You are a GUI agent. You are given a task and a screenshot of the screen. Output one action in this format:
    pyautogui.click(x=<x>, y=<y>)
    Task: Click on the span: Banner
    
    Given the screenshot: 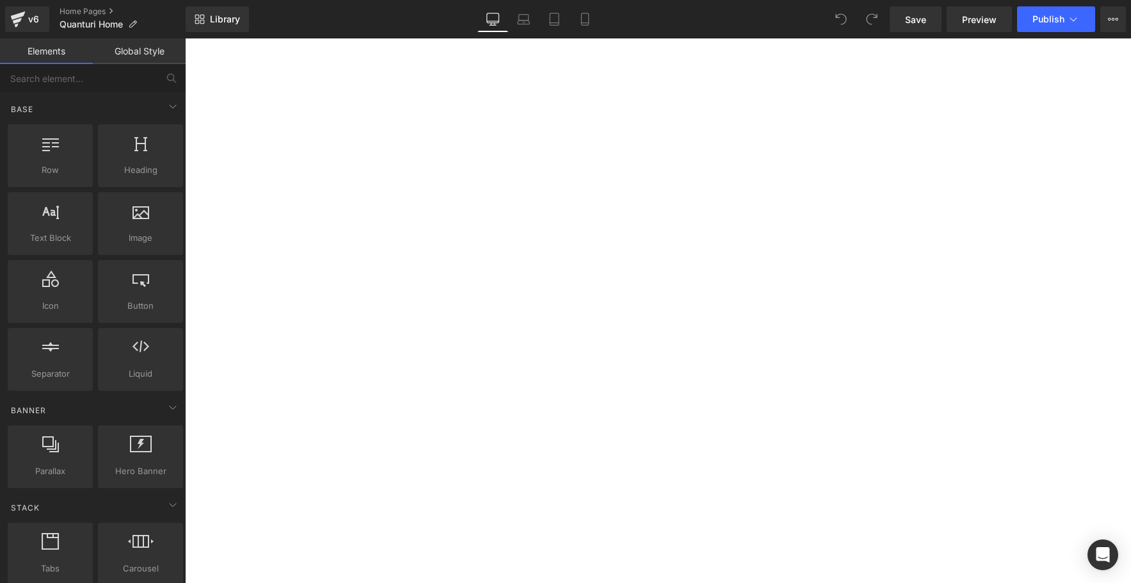 What is the action you would take?
    pyautogui.click(x=28, y=410)
    